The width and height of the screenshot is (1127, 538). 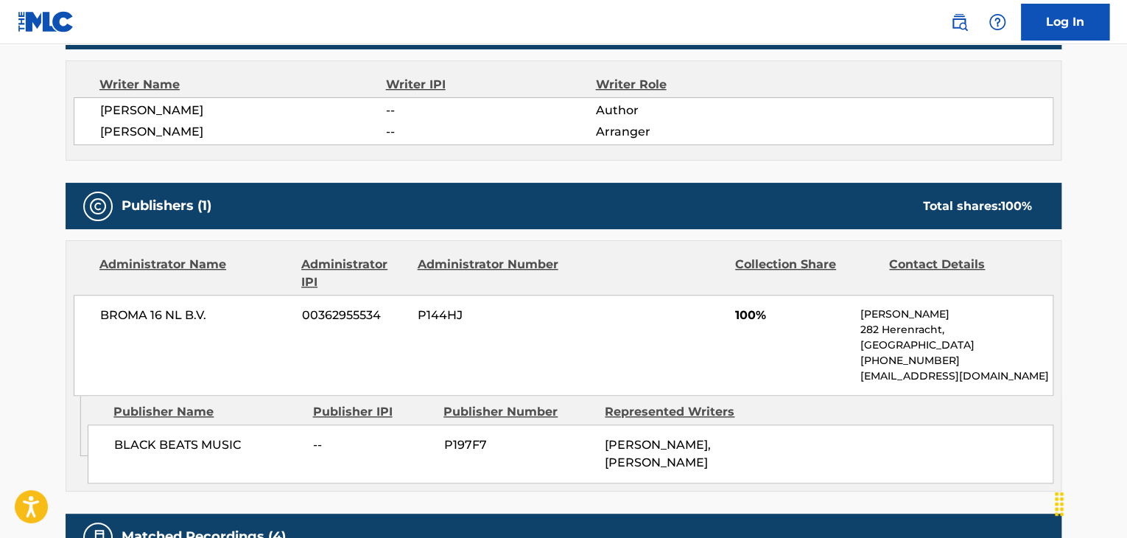 I want to click on div: Writer IPI, so click(x=491, y=85).